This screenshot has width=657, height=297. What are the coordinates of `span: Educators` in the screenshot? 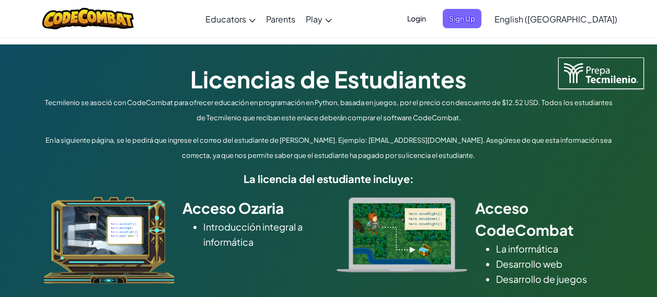 It's located at (226, 19).